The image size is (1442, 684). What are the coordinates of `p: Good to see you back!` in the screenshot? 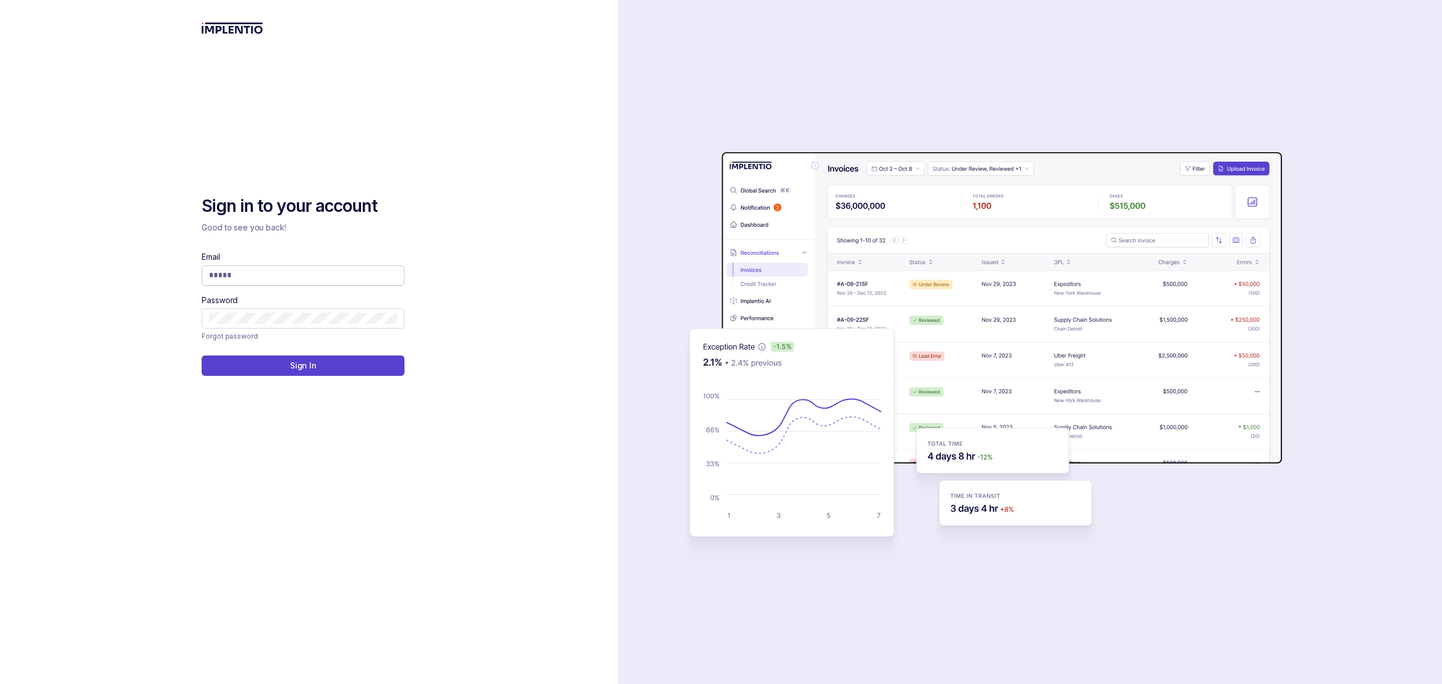 It's located at (303, 228).